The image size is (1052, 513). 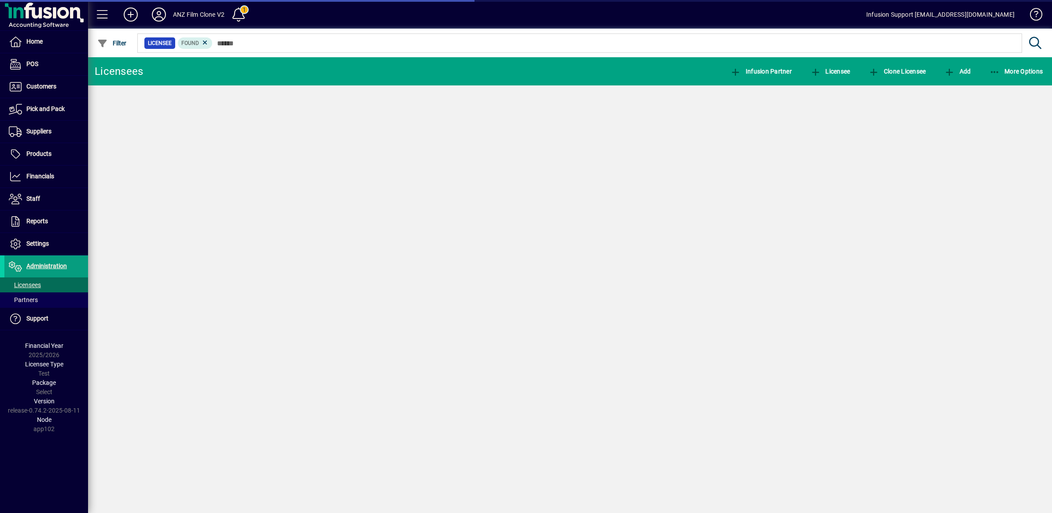 What do you see at coordinates (37, 221) in the screenshot?
I see `span: Reports` at bounding box center [37, 221].